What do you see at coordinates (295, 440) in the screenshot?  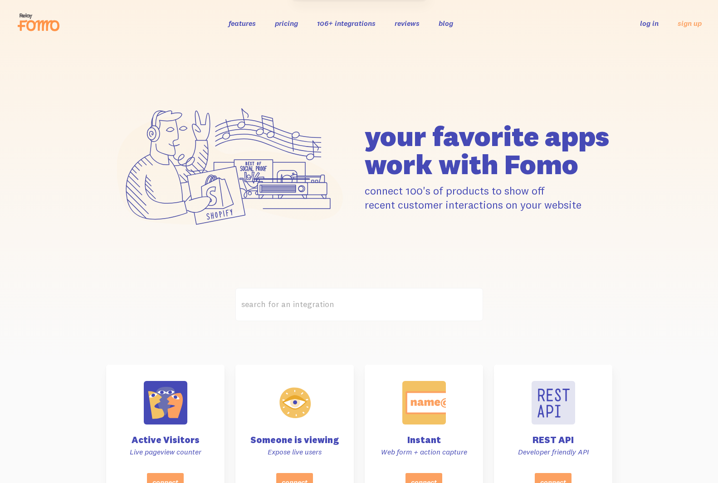 I see `h4: Someone is viewing` at bounding box center [295, 440].